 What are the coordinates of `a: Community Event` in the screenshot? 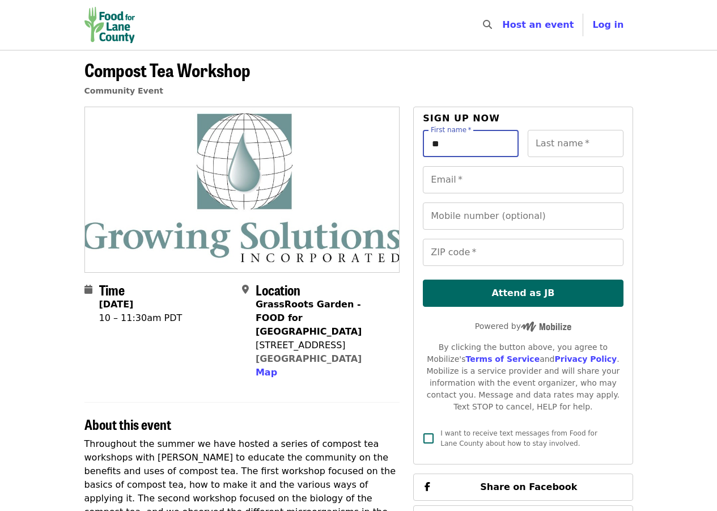 It's located at (124, 91).